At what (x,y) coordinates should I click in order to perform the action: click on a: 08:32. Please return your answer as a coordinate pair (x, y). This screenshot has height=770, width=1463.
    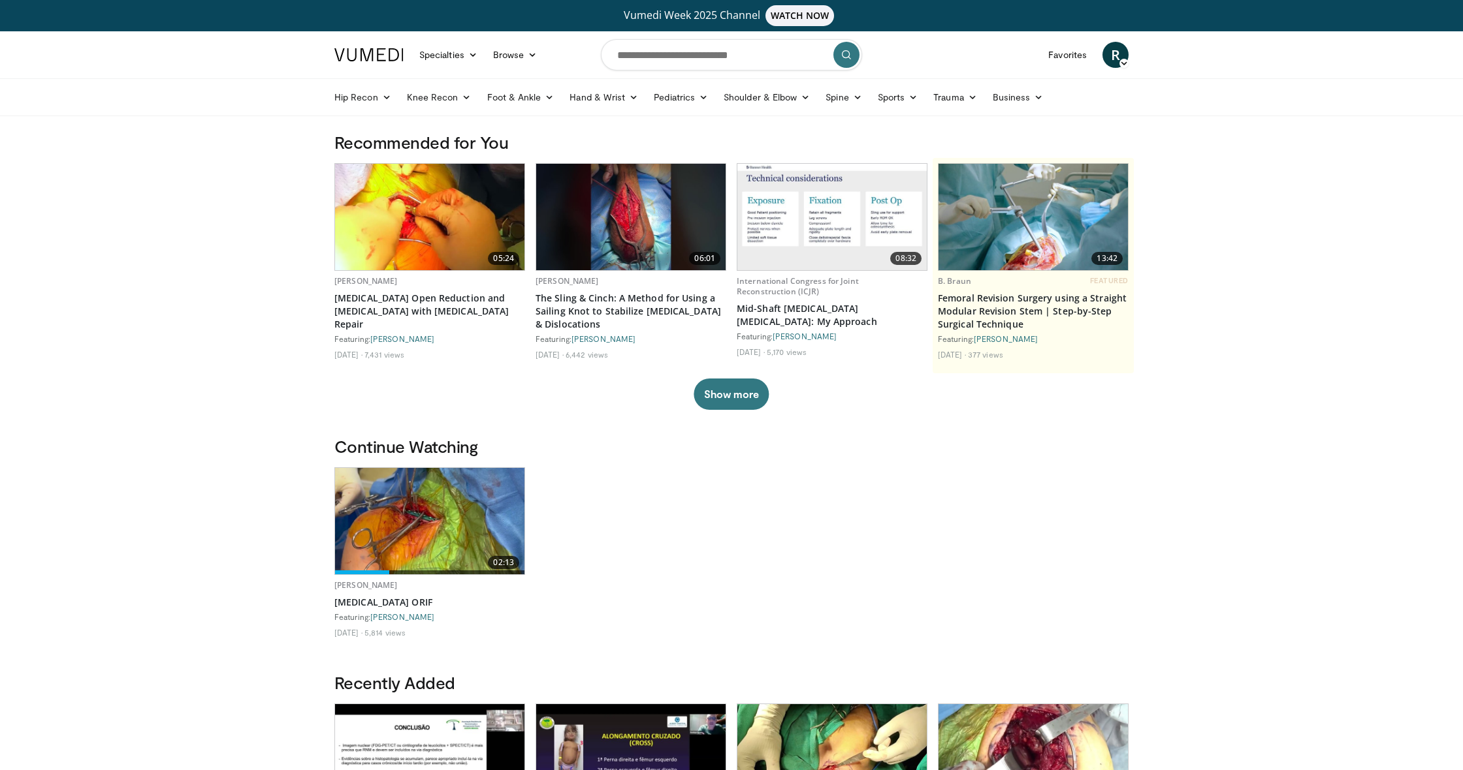
    Looking at the image, I should click on (832, 217).